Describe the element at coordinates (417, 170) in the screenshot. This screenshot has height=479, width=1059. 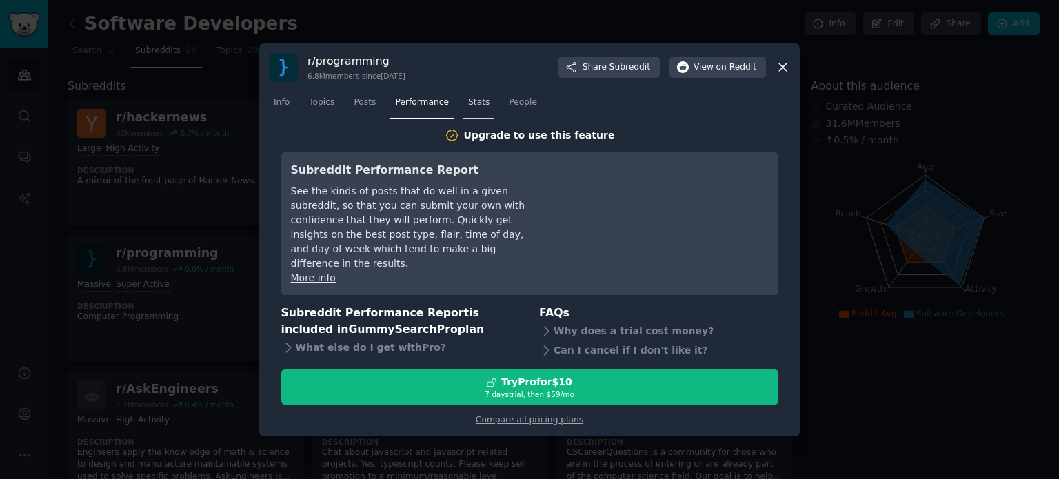
I see `h3: Subreddit Performance Report` at that location.